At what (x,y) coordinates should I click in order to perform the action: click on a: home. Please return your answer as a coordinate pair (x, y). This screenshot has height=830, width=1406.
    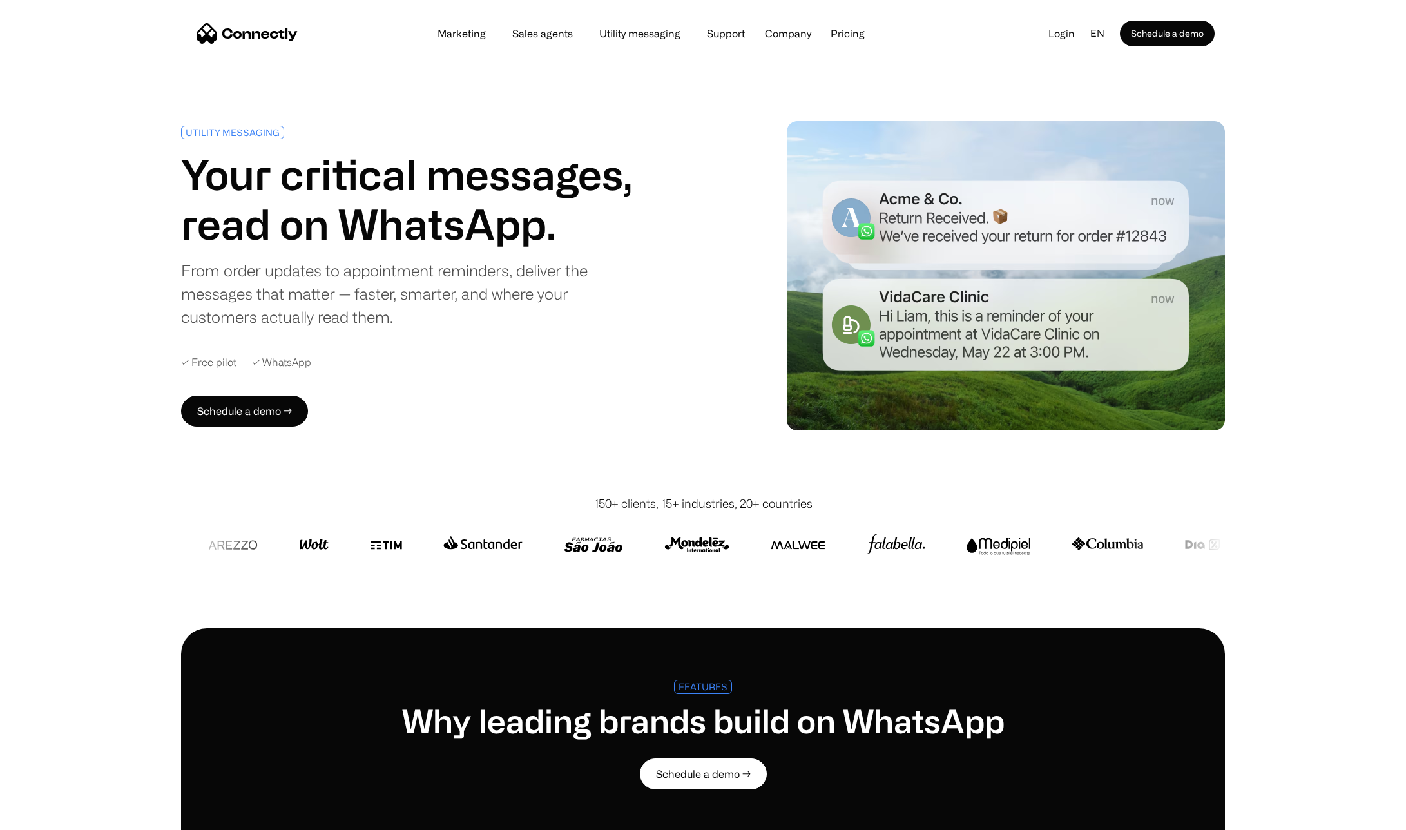
    Looking at the image, I should click on (247, 34).